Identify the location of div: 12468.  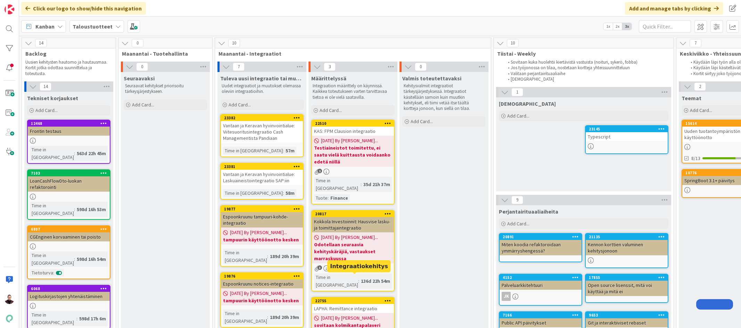
(69, 123).